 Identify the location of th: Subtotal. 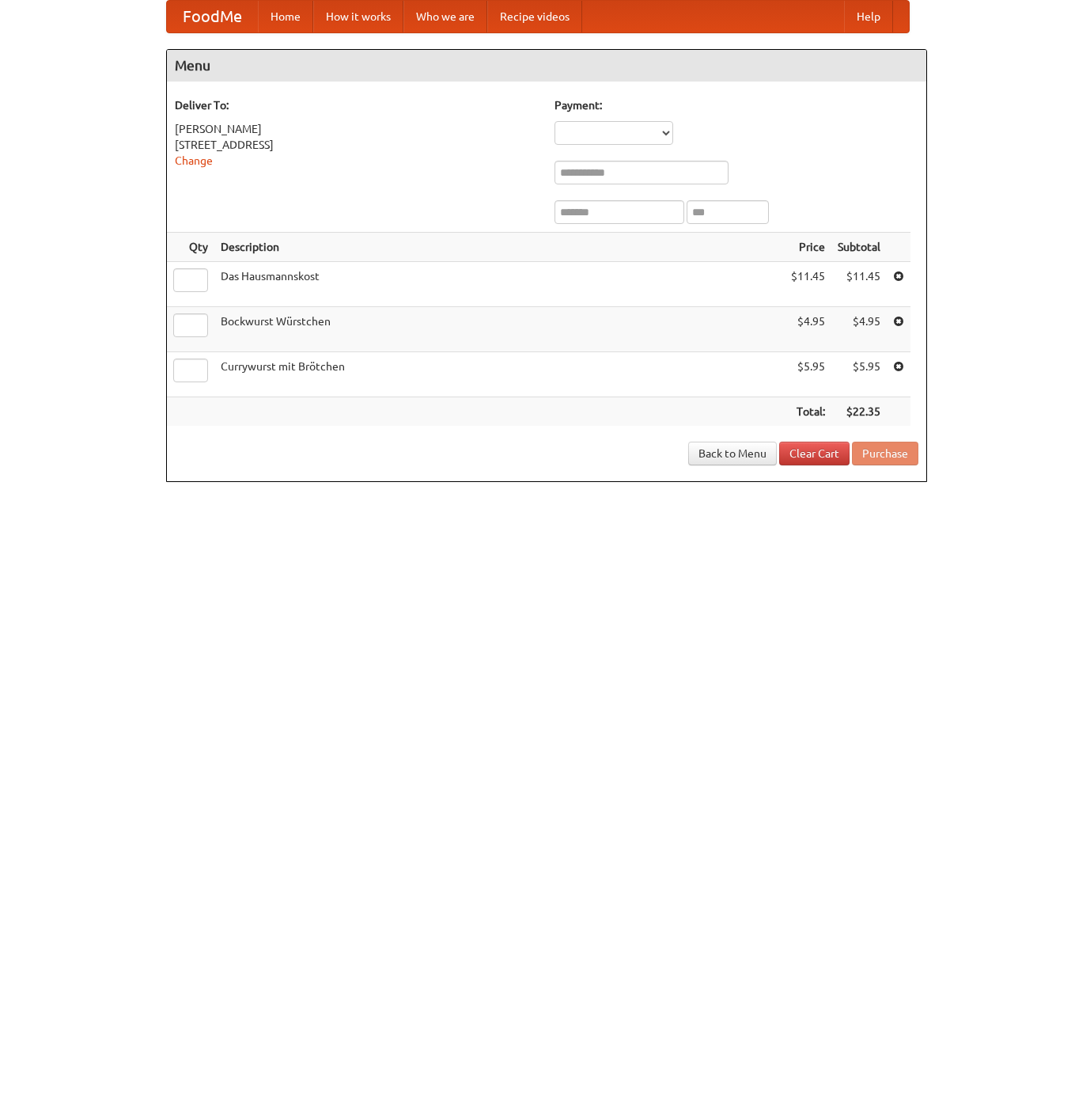
(860, 247).